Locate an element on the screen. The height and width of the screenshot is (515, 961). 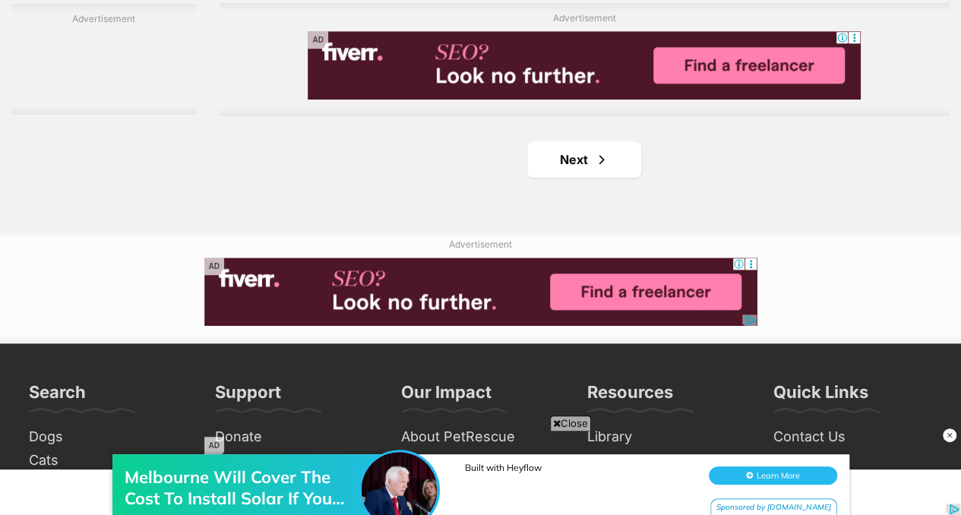
nav: Pagination is located at coordinates (584, 160).